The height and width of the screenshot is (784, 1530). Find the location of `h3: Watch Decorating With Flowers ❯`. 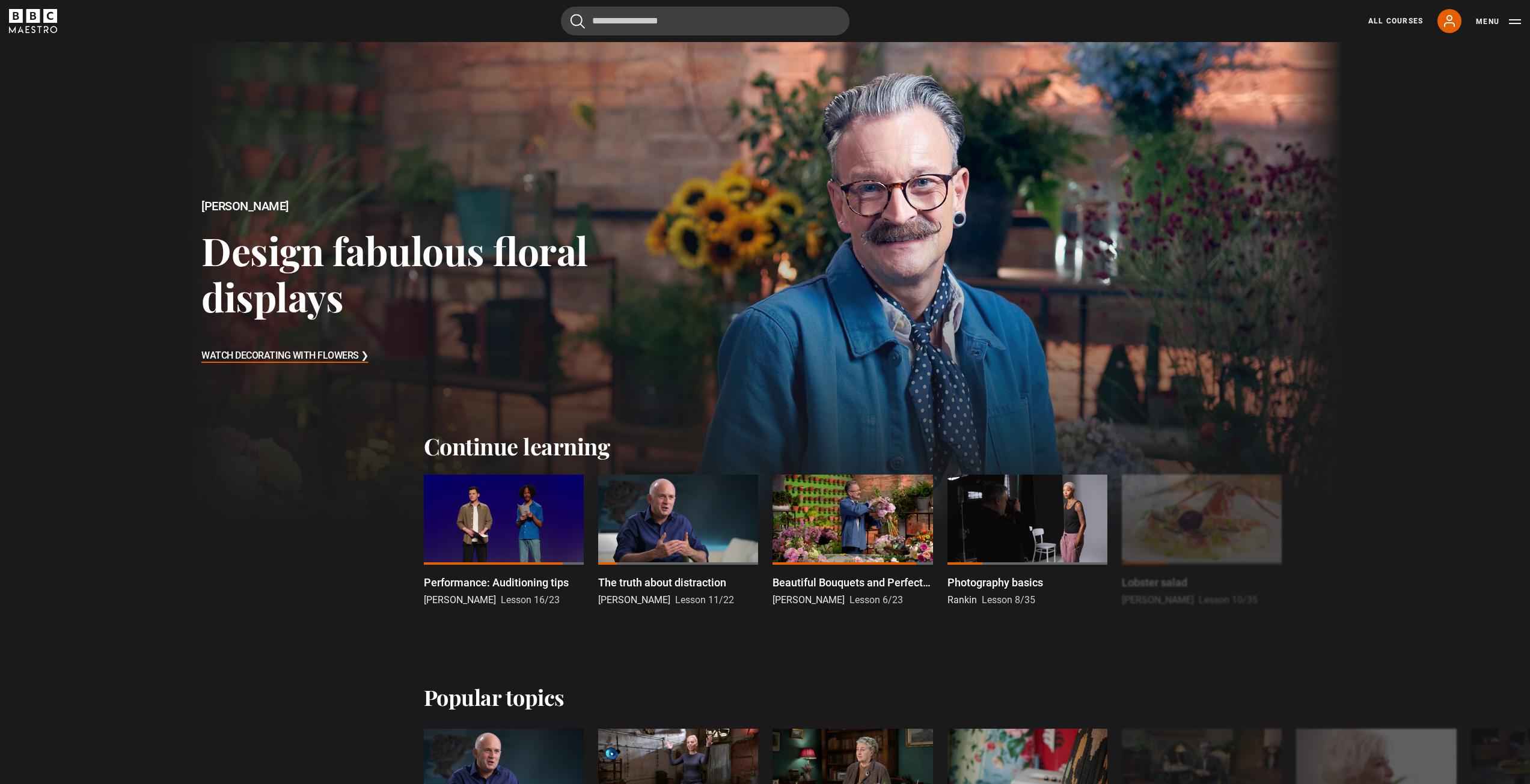

h3: Watch Decorating With Flowers ❯ is located at coordinates (285, 357).